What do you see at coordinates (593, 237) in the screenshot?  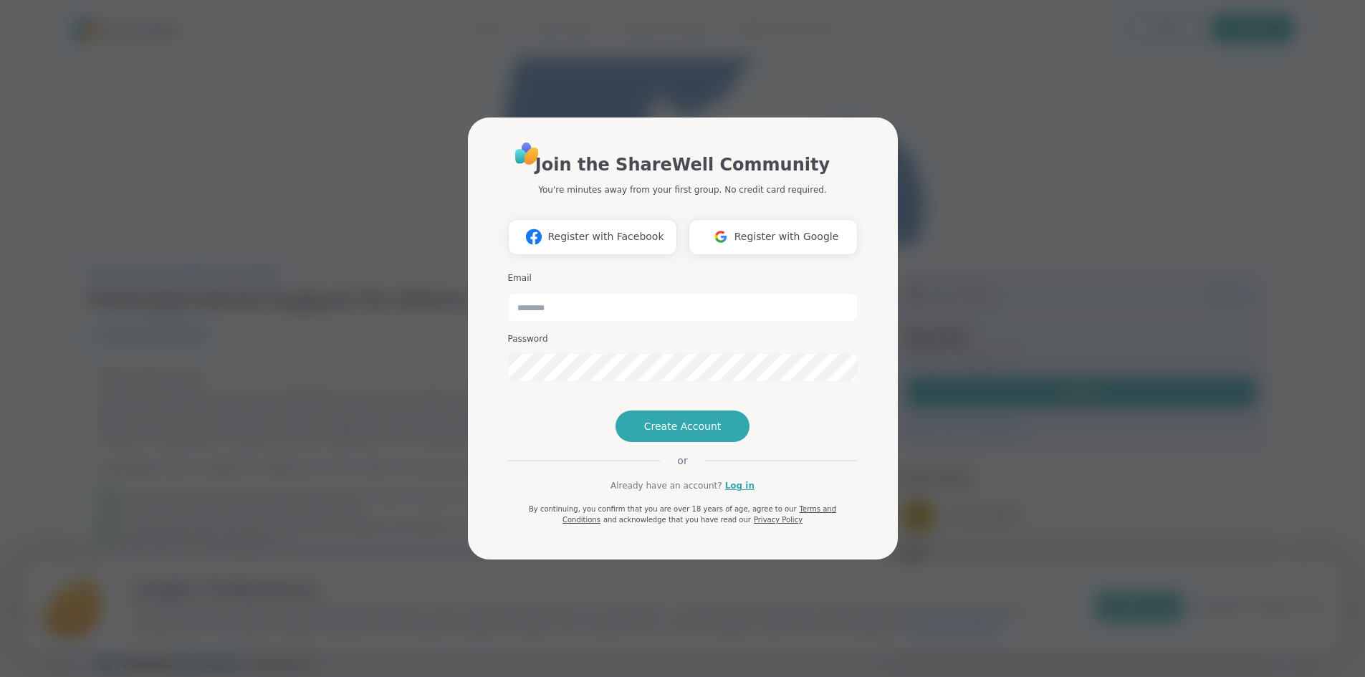 I see `button: Register with Facebook` at bounding box center [593, 237].